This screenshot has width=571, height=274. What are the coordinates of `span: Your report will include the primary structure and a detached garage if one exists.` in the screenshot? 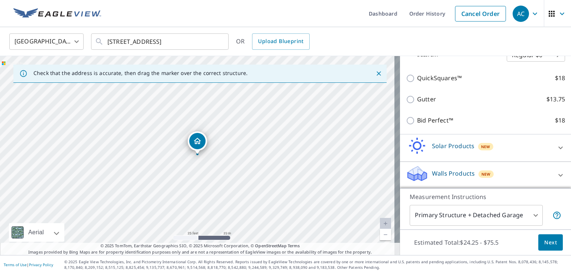 It's located at (557, 216).